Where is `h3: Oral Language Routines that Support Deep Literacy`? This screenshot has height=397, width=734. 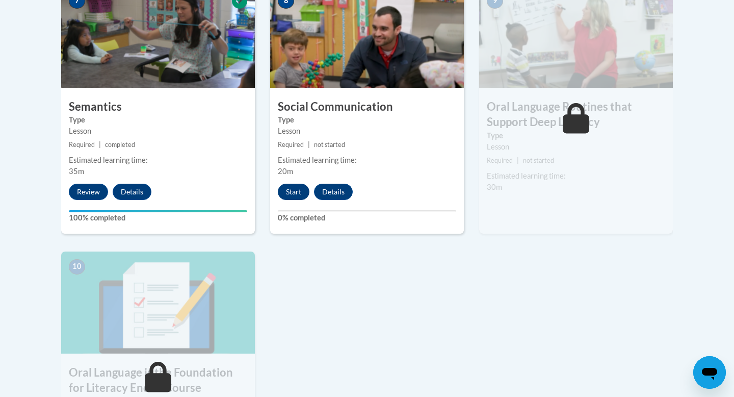
h3: Oral Language Routines that Support Deep Literacy is located at coordinates (576, 115).